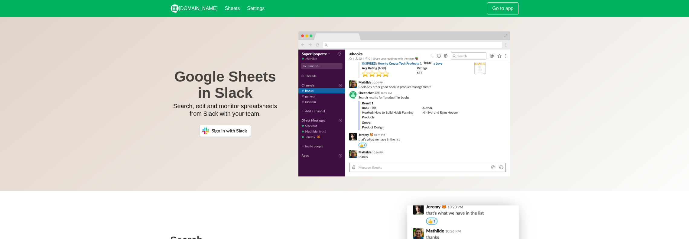  Describe the element at coordinates (404, 41) in the screenshot. I see `img: bar.png` at that location.